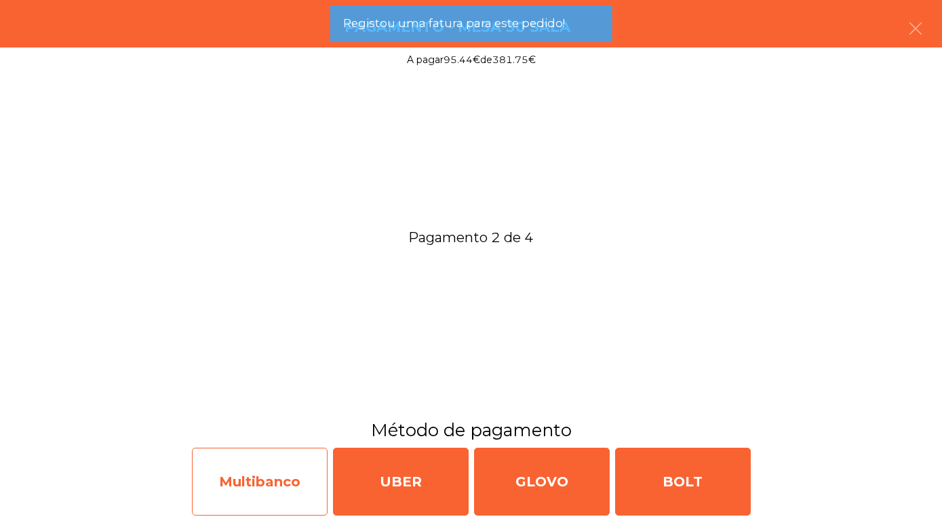 This screenshot has height=521, width=942. What do you see at coordinates (425, 60) in the screenshot?
I see `span: A pagar` at bounding box center [425, 60].